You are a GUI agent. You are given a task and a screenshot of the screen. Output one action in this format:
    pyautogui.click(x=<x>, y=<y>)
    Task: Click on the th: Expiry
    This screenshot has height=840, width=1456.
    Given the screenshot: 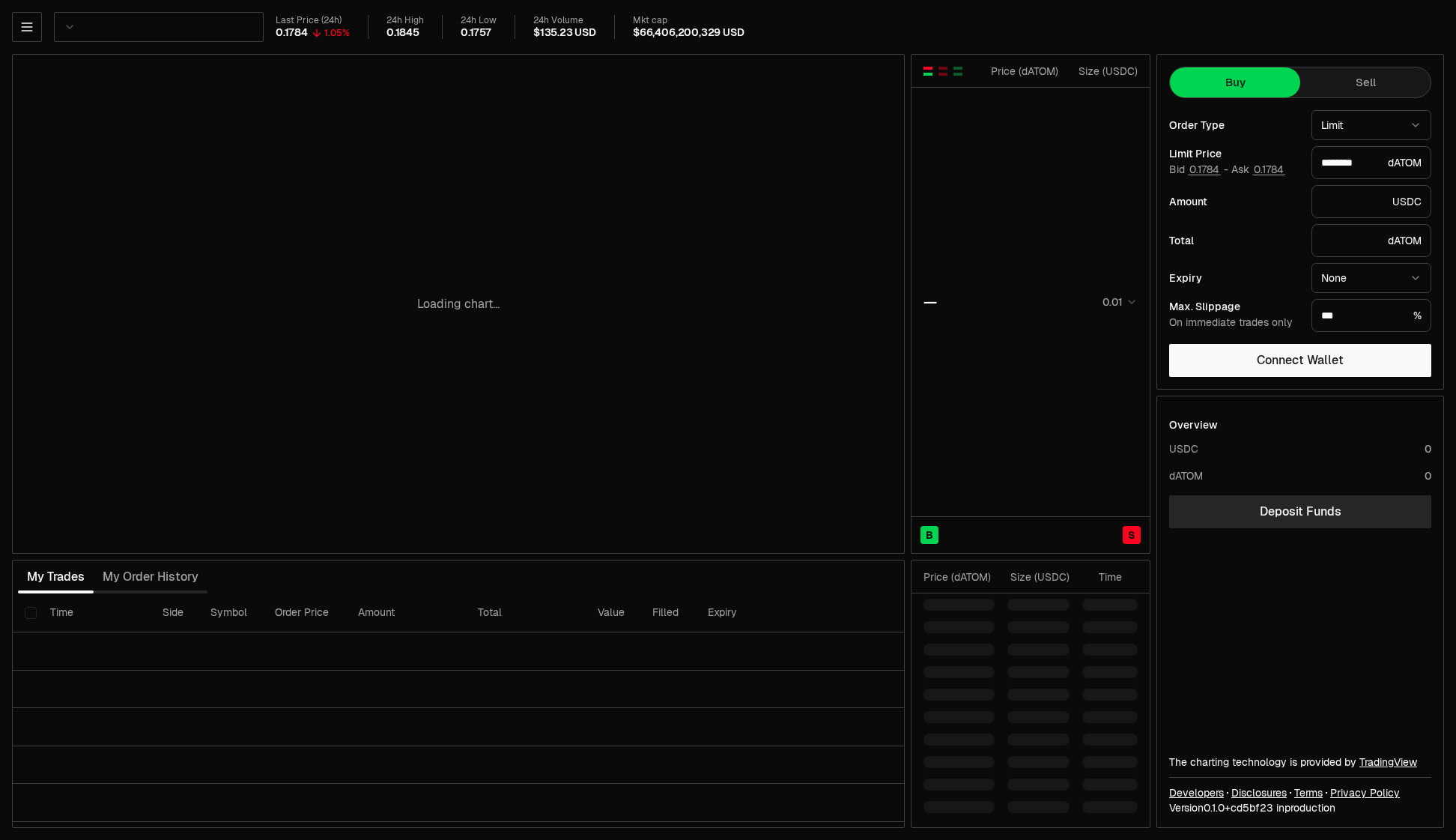 What is the action you would take?
    pyautogui.click(x=750, y=613)
    